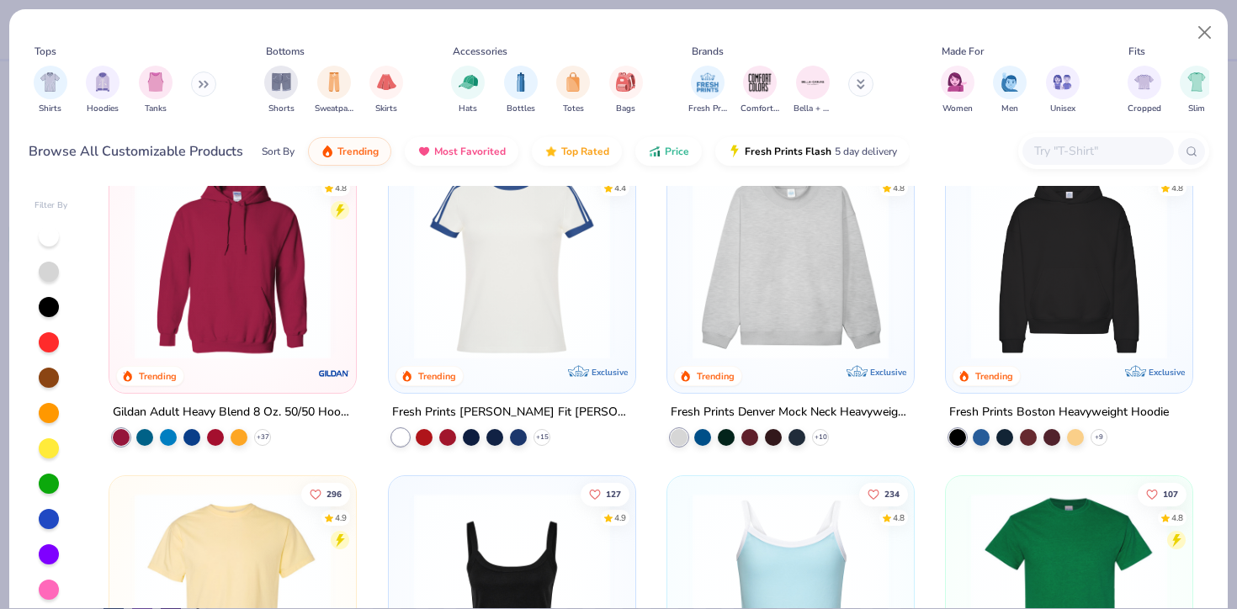  What do you see at coordinates (424, 152) in the screenshot?
I see `img: most_fav.gif` at bounding box center [424, 152].